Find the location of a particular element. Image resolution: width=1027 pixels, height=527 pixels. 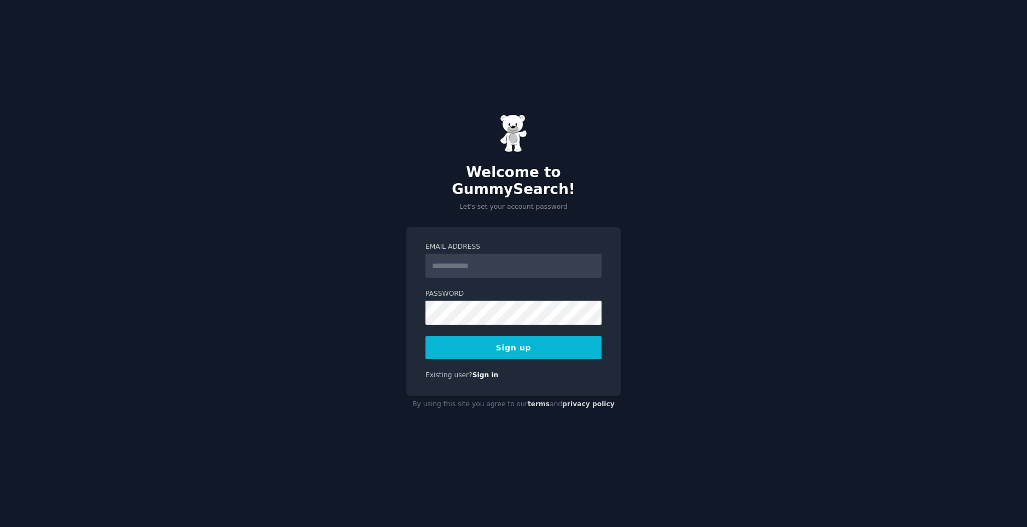

a: Sign in is located at coordinates (486, 375).